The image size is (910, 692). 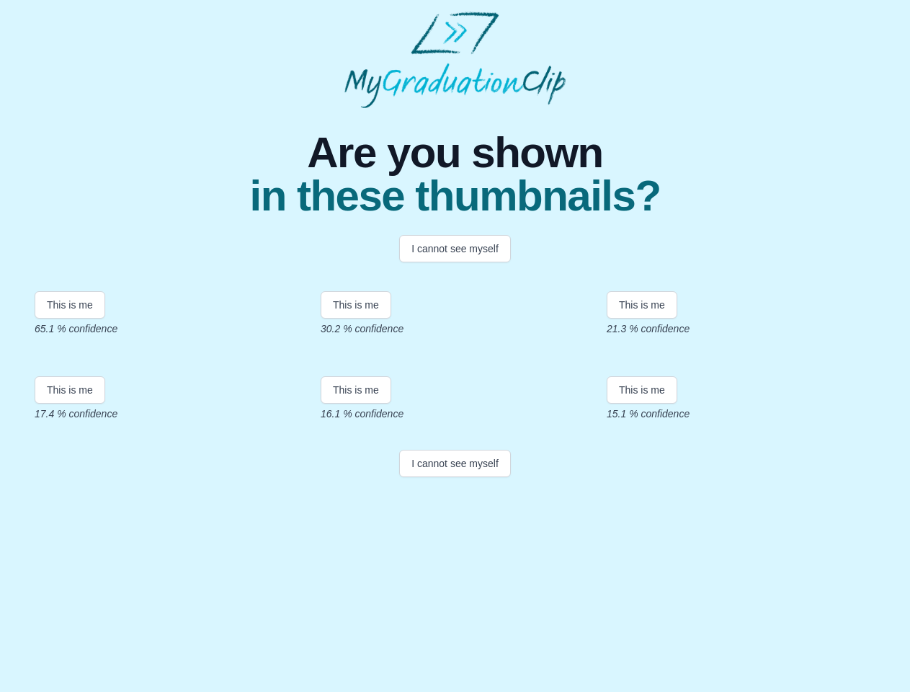 I want to click on p: 15.1 % confidence, so click(x=741, y=414).